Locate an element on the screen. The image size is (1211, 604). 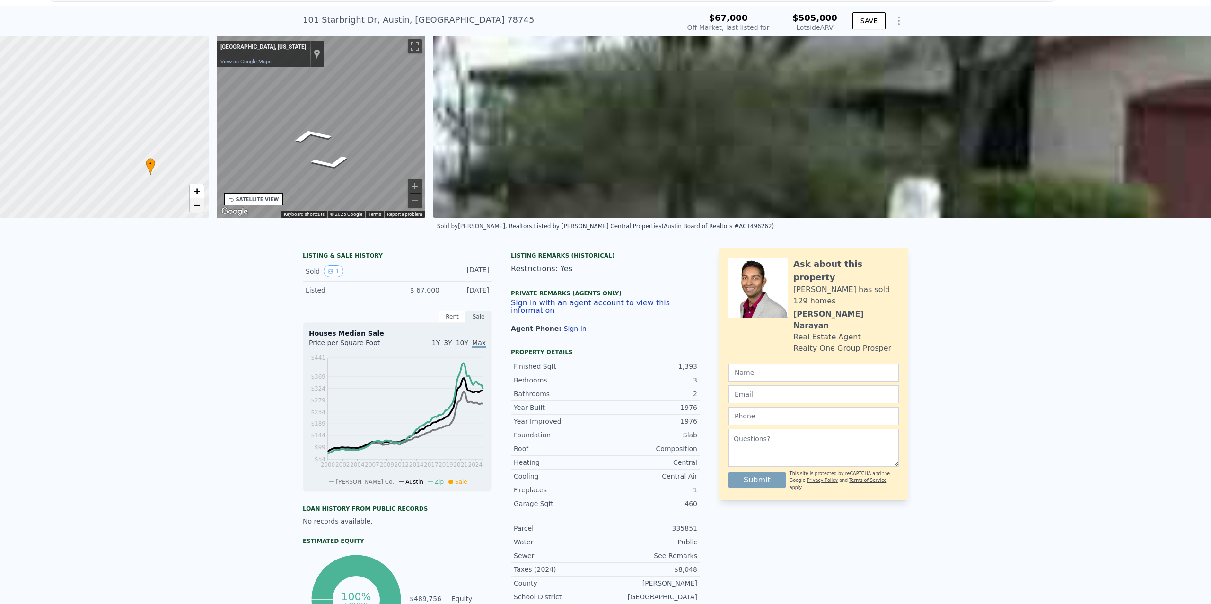
tspan: 2021 is located at coordinates (460, 465).